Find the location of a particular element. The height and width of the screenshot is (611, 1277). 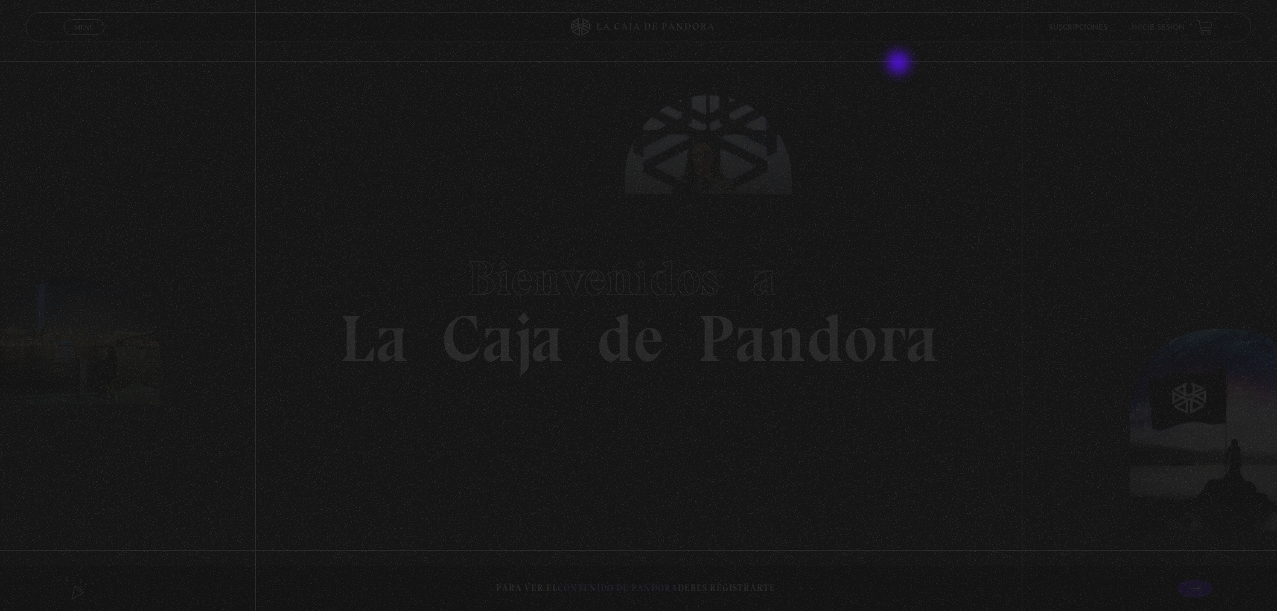

h1: La Caja de Pandora is located at coordinates (638, 305).